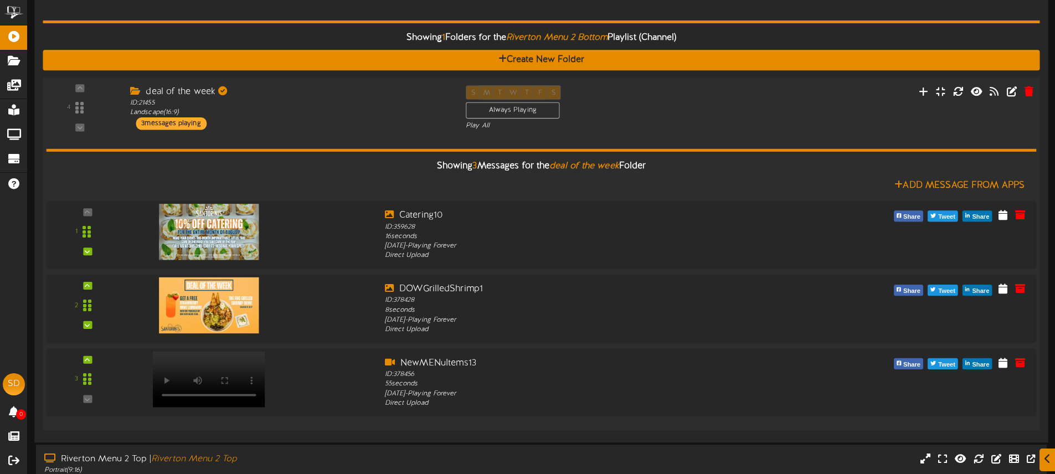  What do you see at coordinates (512, 111) in the screenshot?
I see `div: Always Playing` at bounding box center [512, 111].